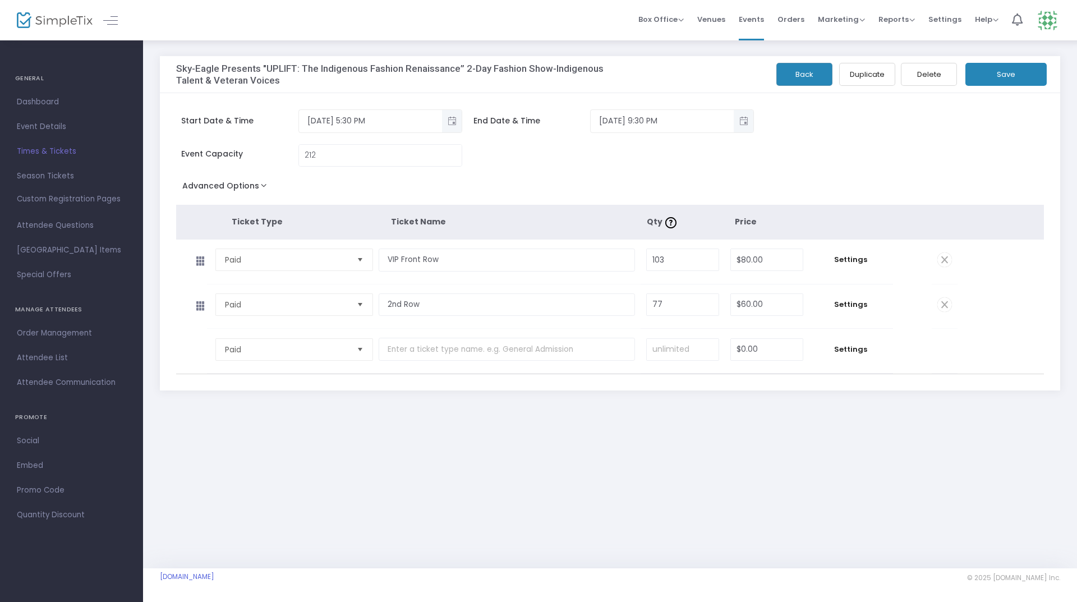 This screenshot has height=602, width=1077. I want to click on span: Reports, so click(896, 19).